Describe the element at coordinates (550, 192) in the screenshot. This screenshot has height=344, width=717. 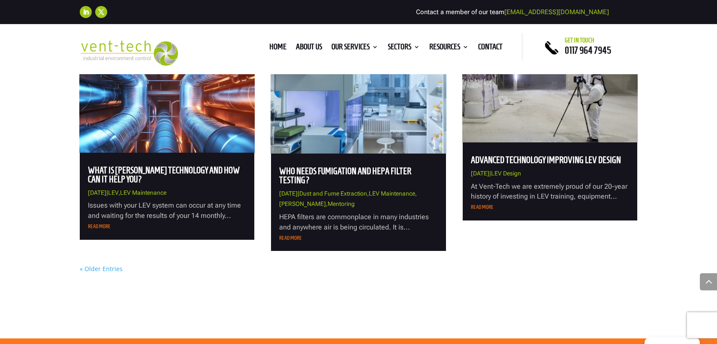
I see `p: At Vent-Tech we are extremely proud of our 20-year history of investing in LEV training, equipmen...` at that location.